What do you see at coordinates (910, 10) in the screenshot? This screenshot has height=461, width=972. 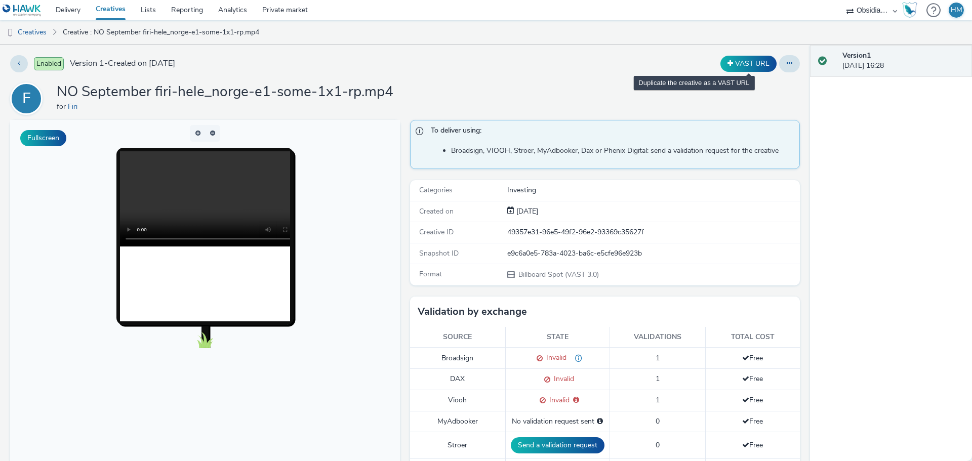 I see `img: Hawk Academy` at bounding box center [910, 10].